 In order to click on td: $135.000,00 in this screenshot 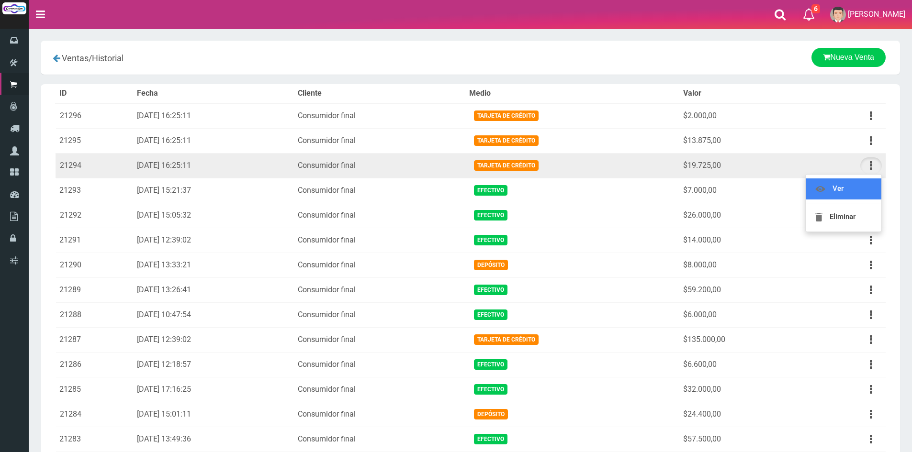, I will do `click(744, 340)`.